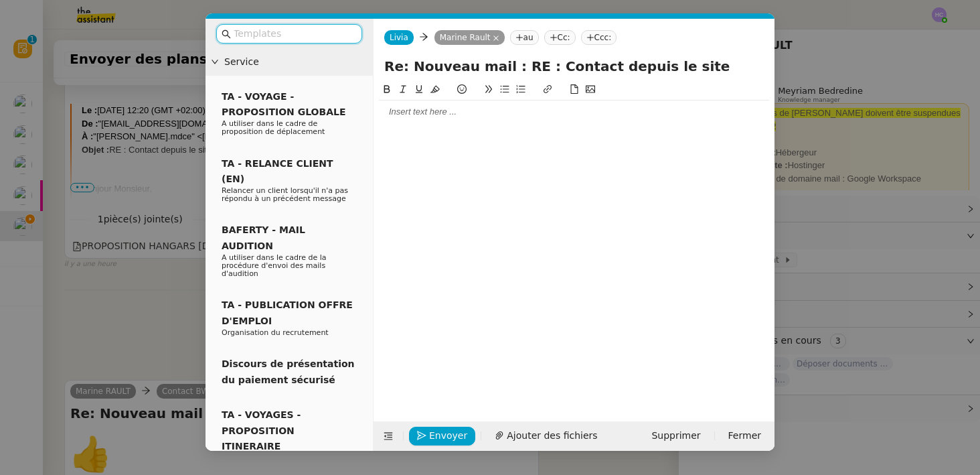 The width and height of the screenshot is (980, 475). What do you see at coordinates (275, 332) in the screenshot?
I see `span: Organisation du recrutement` at bounding box center [275, 332].